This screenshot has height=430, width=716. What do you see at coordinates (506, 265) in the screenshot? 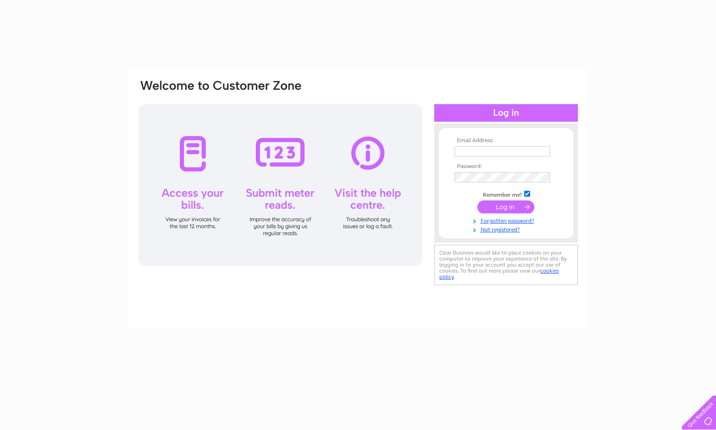
I see `div: Clear Business would like to place cookies on your computer to improve your experience of the sit...` at bounding box center [506, 265].